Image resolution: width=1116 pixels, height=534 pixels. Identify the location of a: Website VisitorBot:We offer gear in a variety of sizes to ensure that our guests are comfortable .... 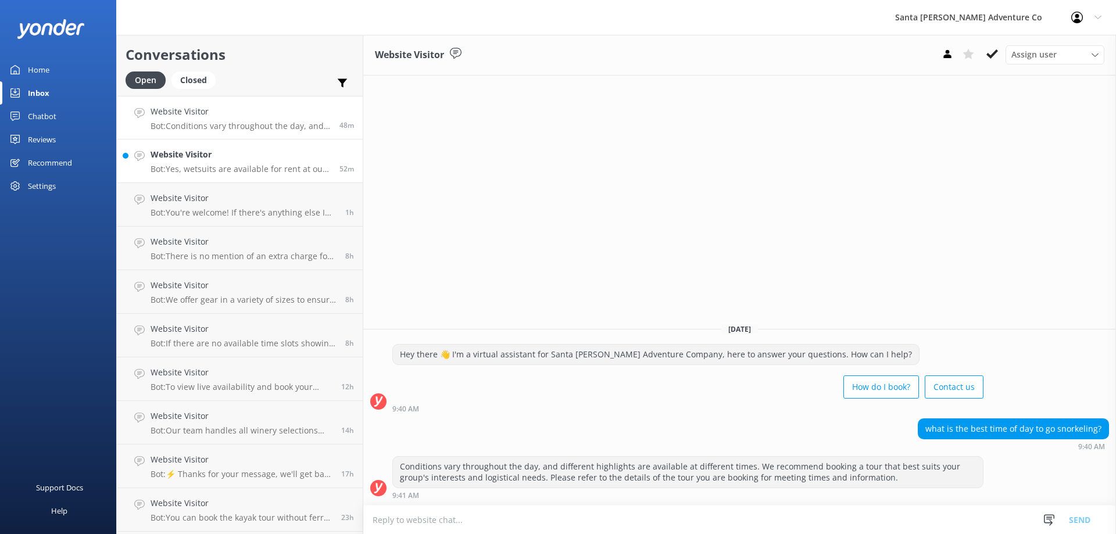
(239, 292).